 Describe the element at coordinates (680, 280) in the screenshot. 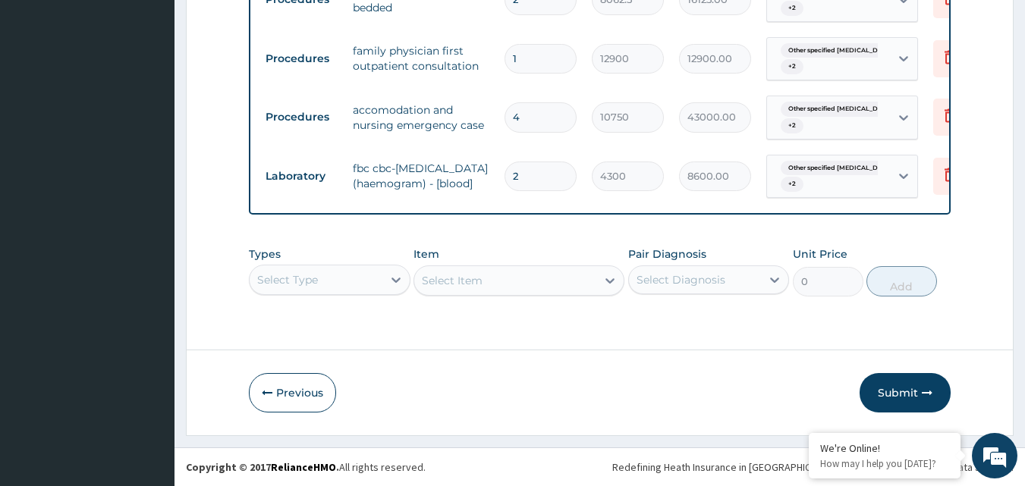

I see `div: Select Diagnosis` at that location.